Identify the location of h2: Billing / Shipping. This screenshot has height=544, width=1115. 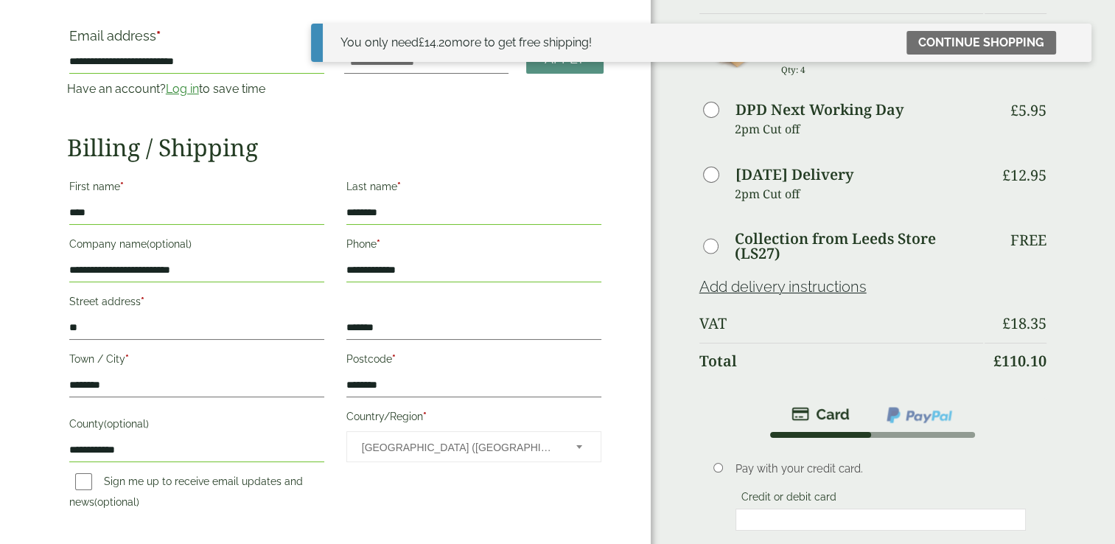
(335, 147).